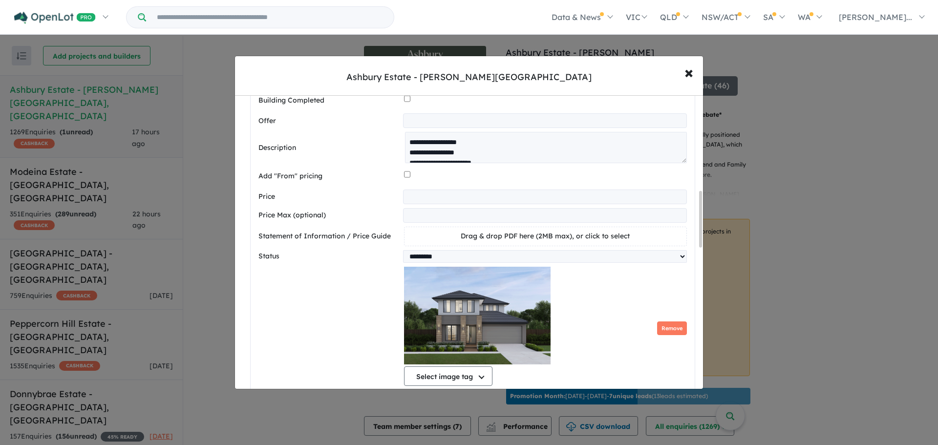 The image size is (938, 445). I want to click on label: Description, so click(330, 148).